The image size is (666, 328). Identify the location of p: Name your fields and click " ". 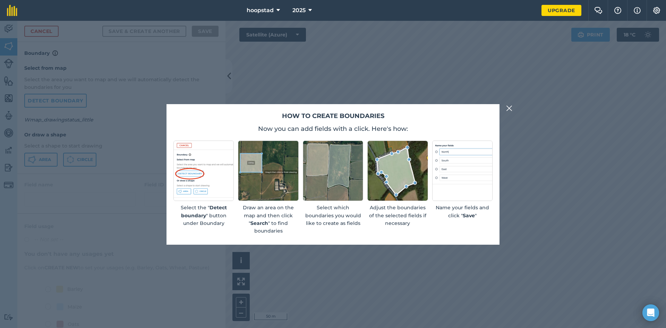
(463, 211).